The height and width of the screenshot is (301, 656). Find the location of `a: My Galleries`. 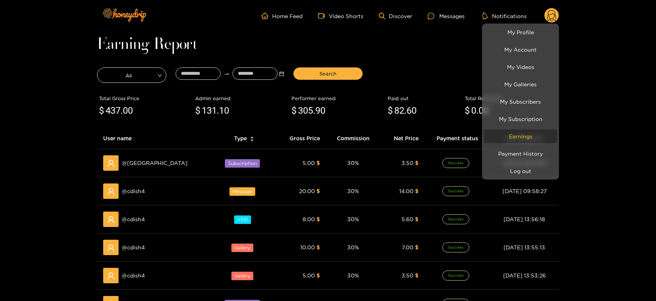

a: My Galleries is located at coordinates (521, 84).